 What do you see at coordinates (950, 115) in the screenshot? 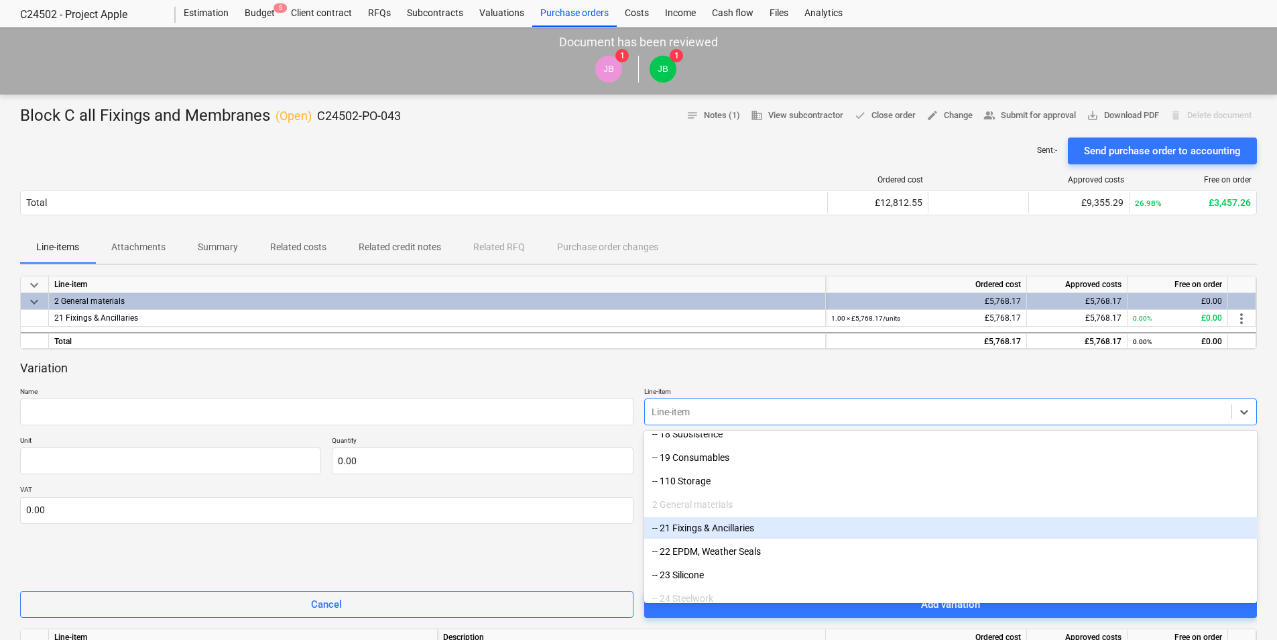
I see `span: Change` at bounding box center [950, 115].